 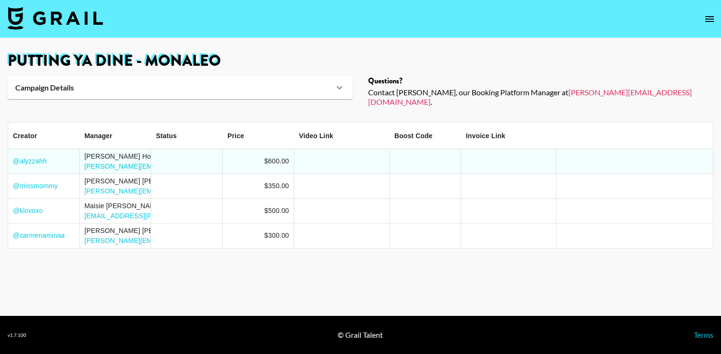 I want to click on div: $300.00, so click(x=276, y=235).